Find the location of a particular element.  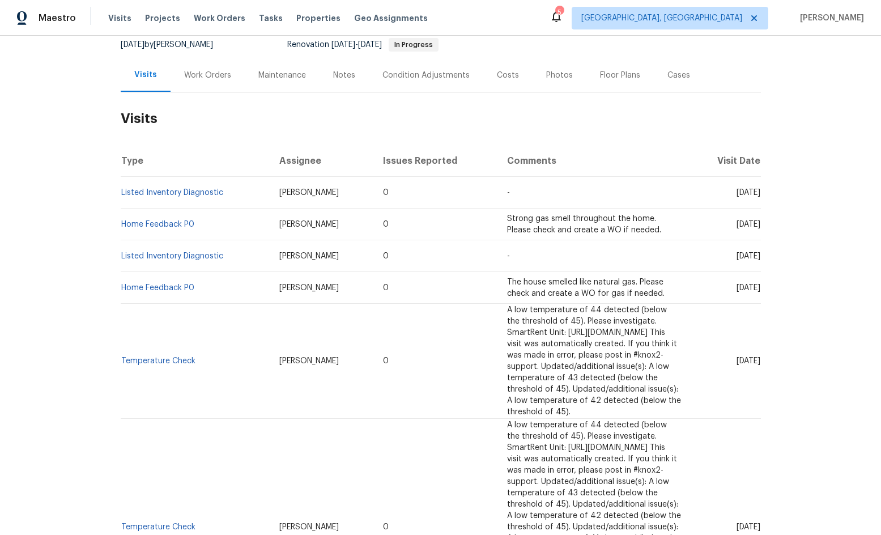

th: Assignee is located at coordinates (322, 161).